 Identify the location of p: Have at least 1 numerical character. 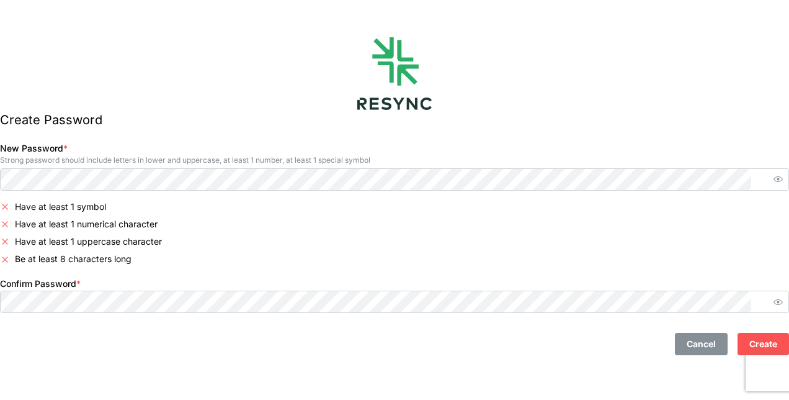
(86, 224).